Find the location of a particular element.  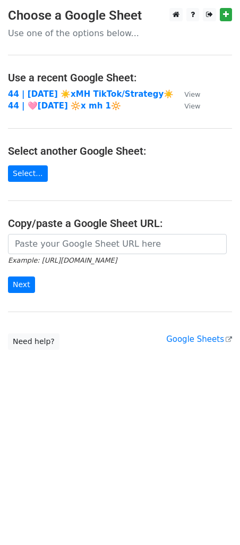

a: Google Sheets is located at coordinates (199, 339).